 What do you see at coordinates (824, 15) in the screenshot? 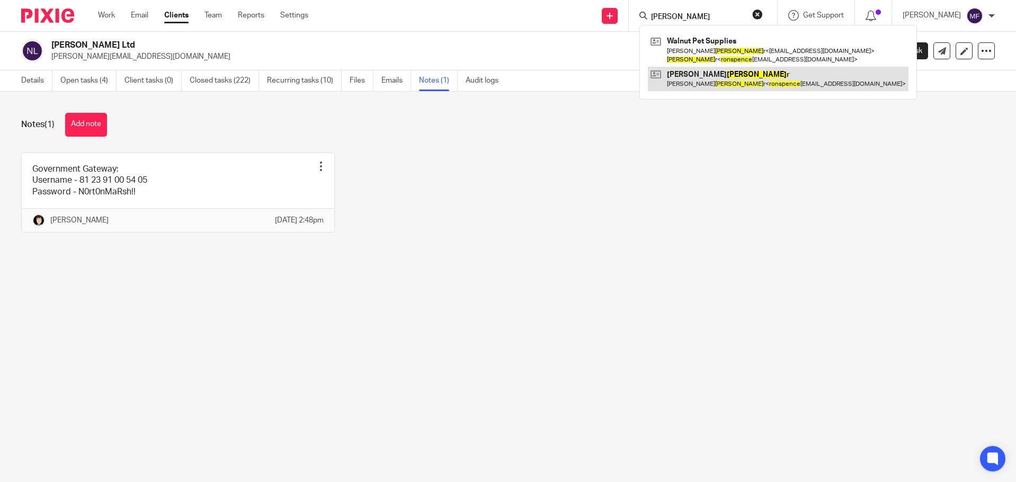
I see `span: Get Support` at bounding box center [824, 15].